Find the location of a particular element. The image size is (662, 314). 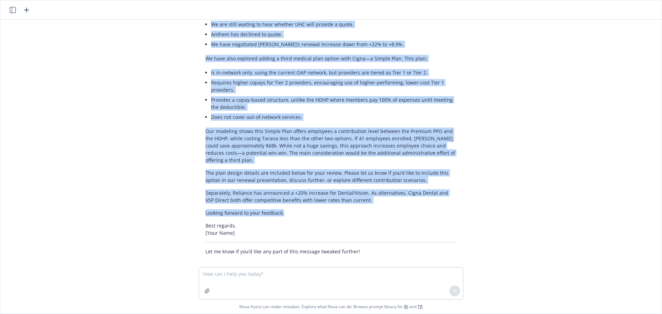

span: Nova Assist can make mistakes. Explore what Nova can do: Browse prompt library for and is located at coordinates (331, 306).